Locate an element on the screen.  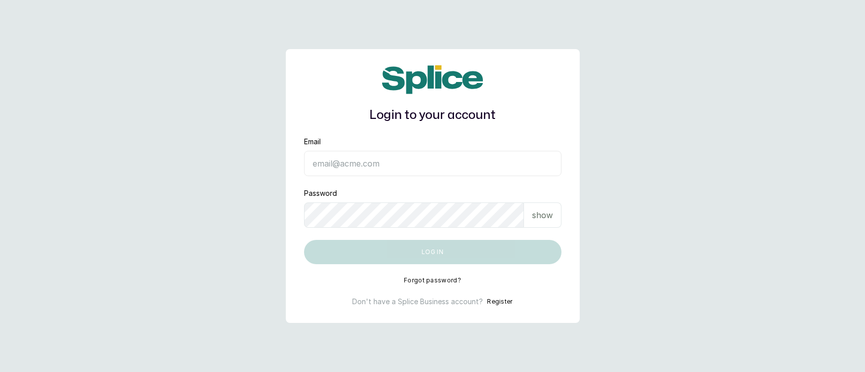
input: email@acme.com is located at coordinates (433, 164).